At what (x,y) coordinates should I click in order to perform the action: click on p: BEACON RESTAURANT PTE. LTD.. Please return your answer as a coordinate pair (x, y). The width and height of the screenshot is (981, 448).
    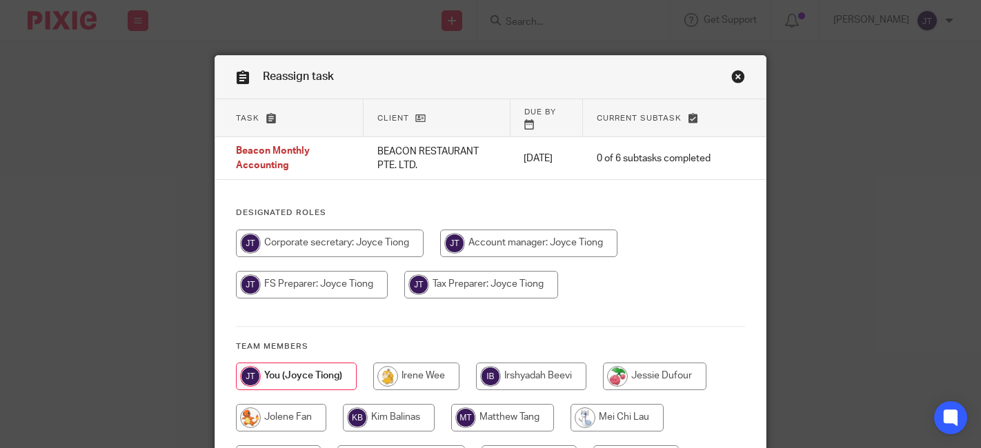
    Looking at the image, I should click on (437, 159).